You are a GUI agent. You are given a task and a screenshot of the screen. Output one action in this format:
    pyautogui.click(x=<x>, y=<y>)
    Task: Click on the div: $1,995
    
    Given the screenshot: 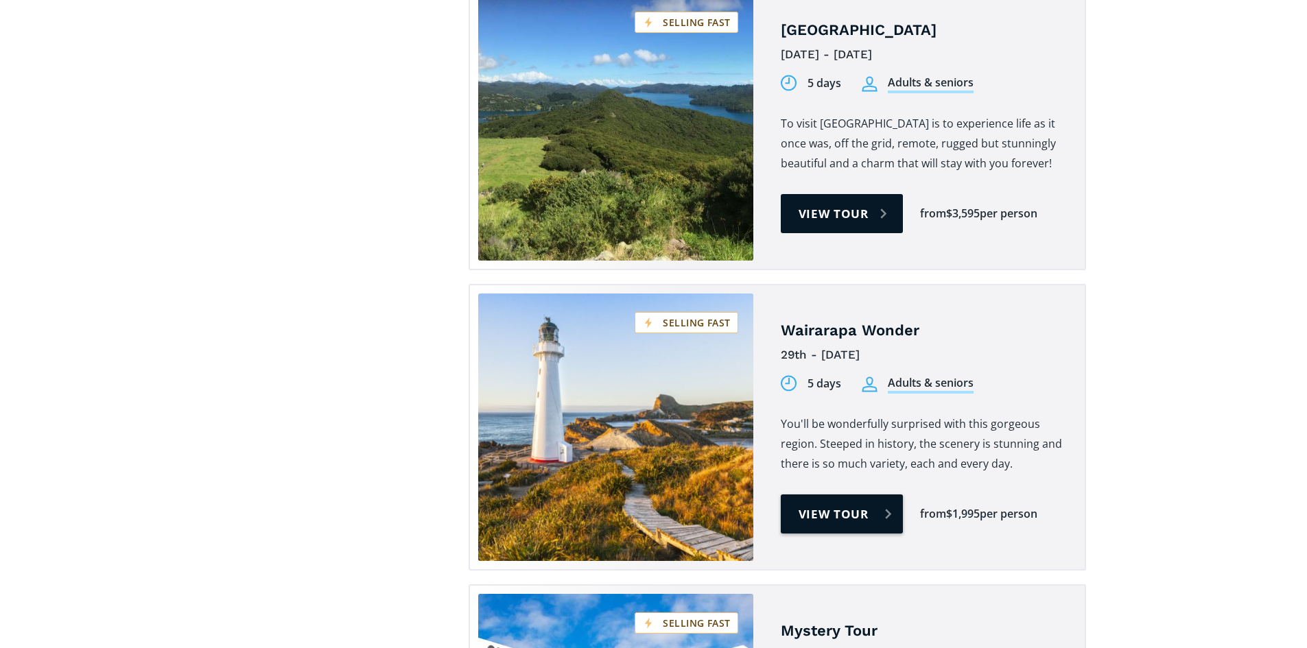 What is the action you would take?
    pyautogui.click(x=963, y=514)
    